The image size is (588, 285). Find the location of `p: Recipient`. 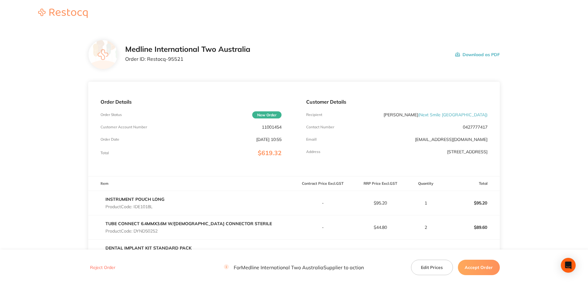

p: Recipient is located at coordinates (314, 115).